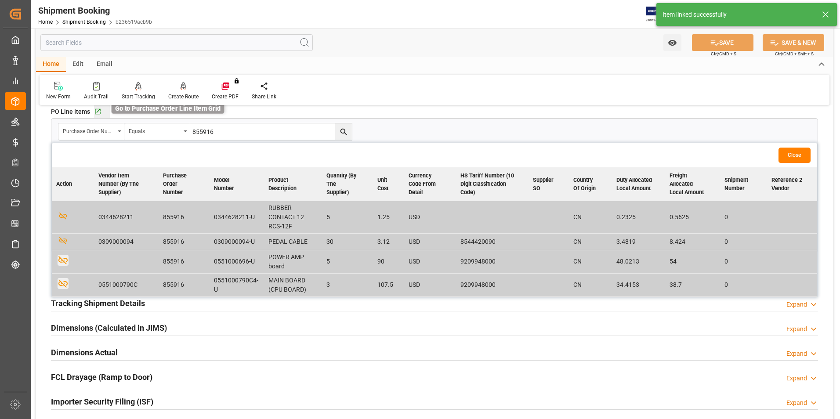 Image resolution: width=840 pixels, height=419 pixels. Describe the element at coordinates (388, 261) in the screenshot. I see `td: 90` at that location.